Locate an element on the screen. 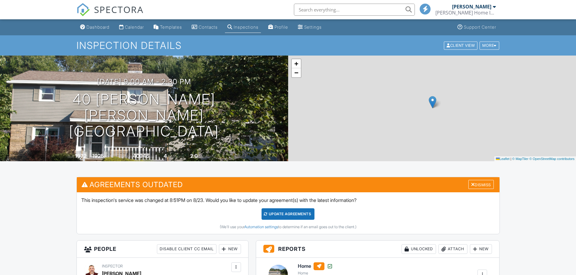  a: Zoom out is located at coordinates (296, 73).